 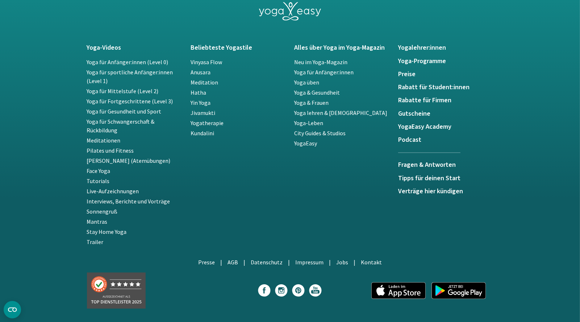 What do you see at coordinates (321, 62) in the screenshot?
I see `a: Neu im Yoga-Magazin` at bounding box center [321, 62].